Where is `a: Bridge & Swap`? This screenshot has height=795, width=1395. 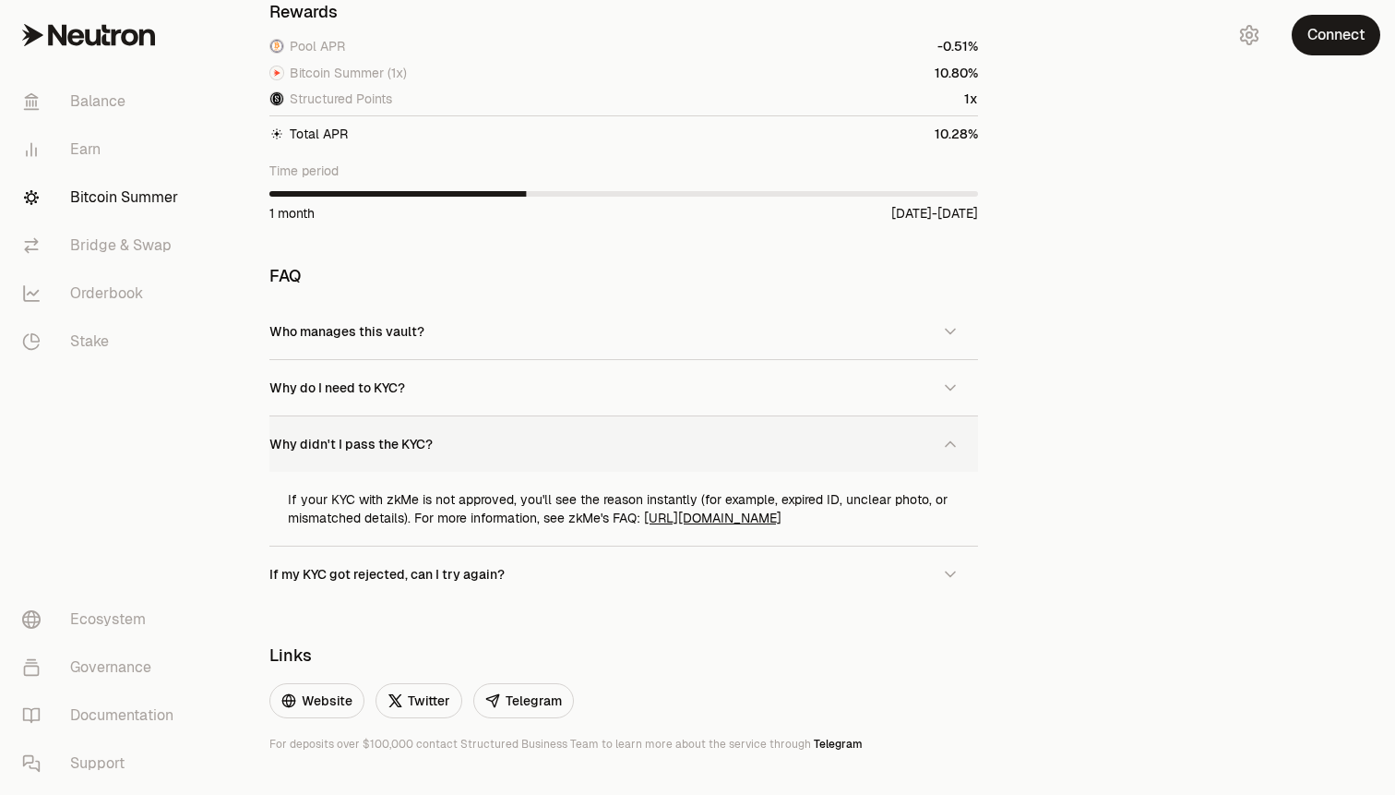 a: Bridge & Swap is located at coordinates (103, 246).